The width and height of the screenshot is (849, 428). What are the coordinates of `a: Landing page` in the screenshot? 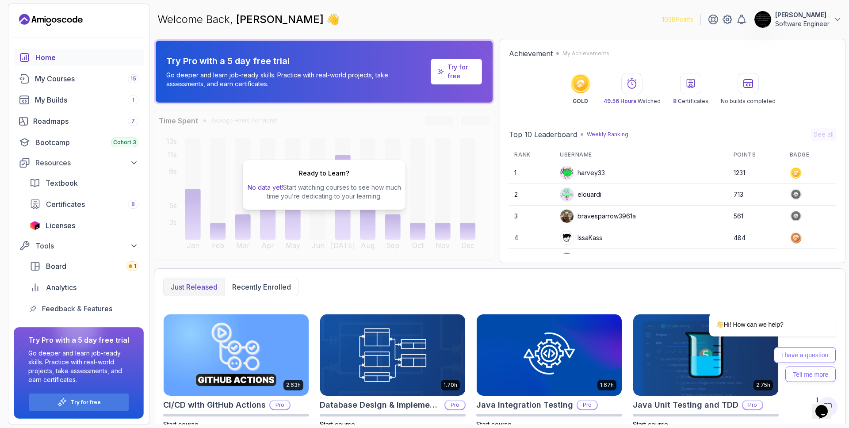 It's located at (51, 20).